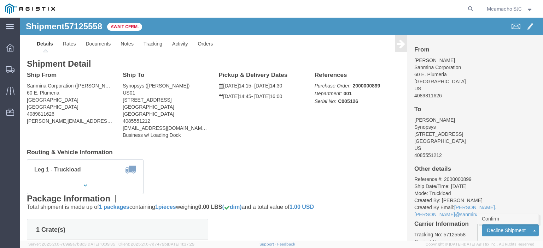 This screenshot has width=543, height=248. What do you see at coordinates (72, 244) in the screenshot?
I see `span: Server: 2025.21.0-769a9a7b8c3` at bounding box center [72, 244].